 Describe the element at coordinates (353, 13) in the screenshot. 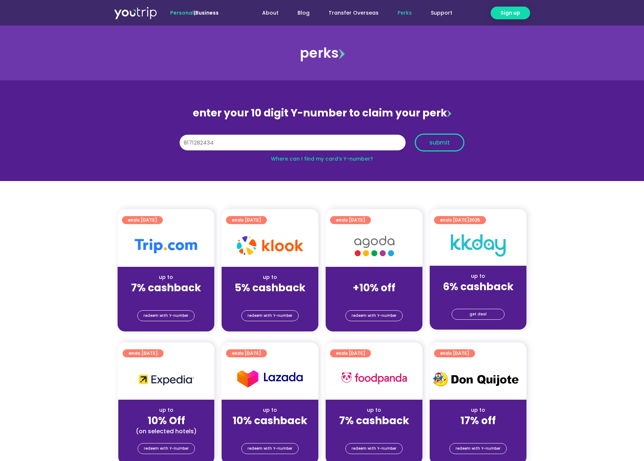

I see `a: Transfer Overseas` at that location.